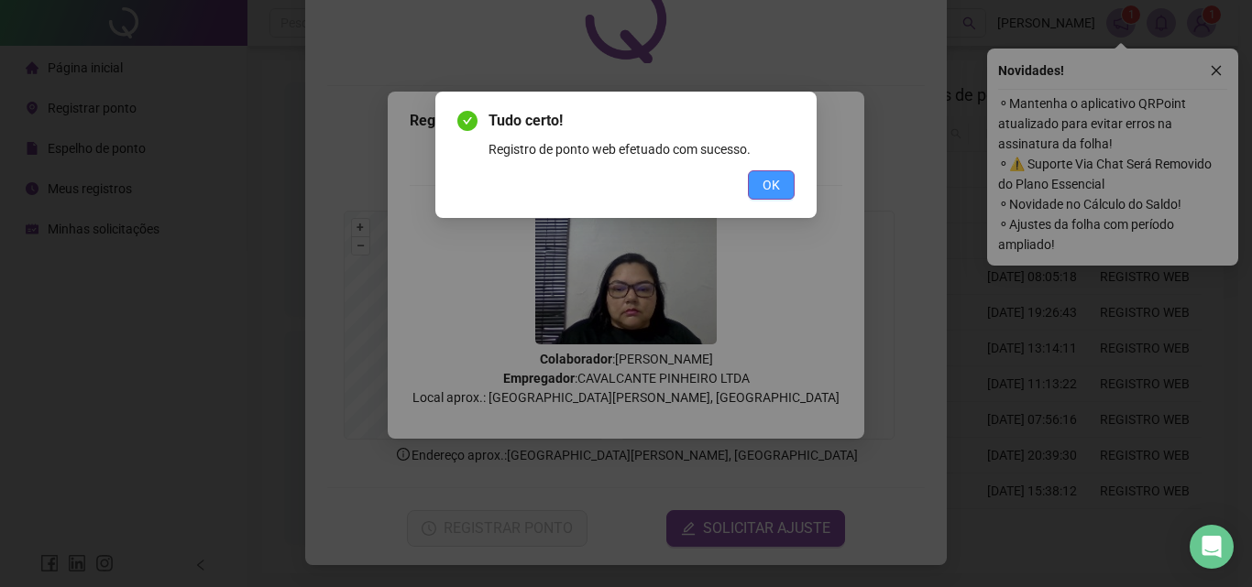  I want to click on span: Tudo certo!, so click(641, 121).